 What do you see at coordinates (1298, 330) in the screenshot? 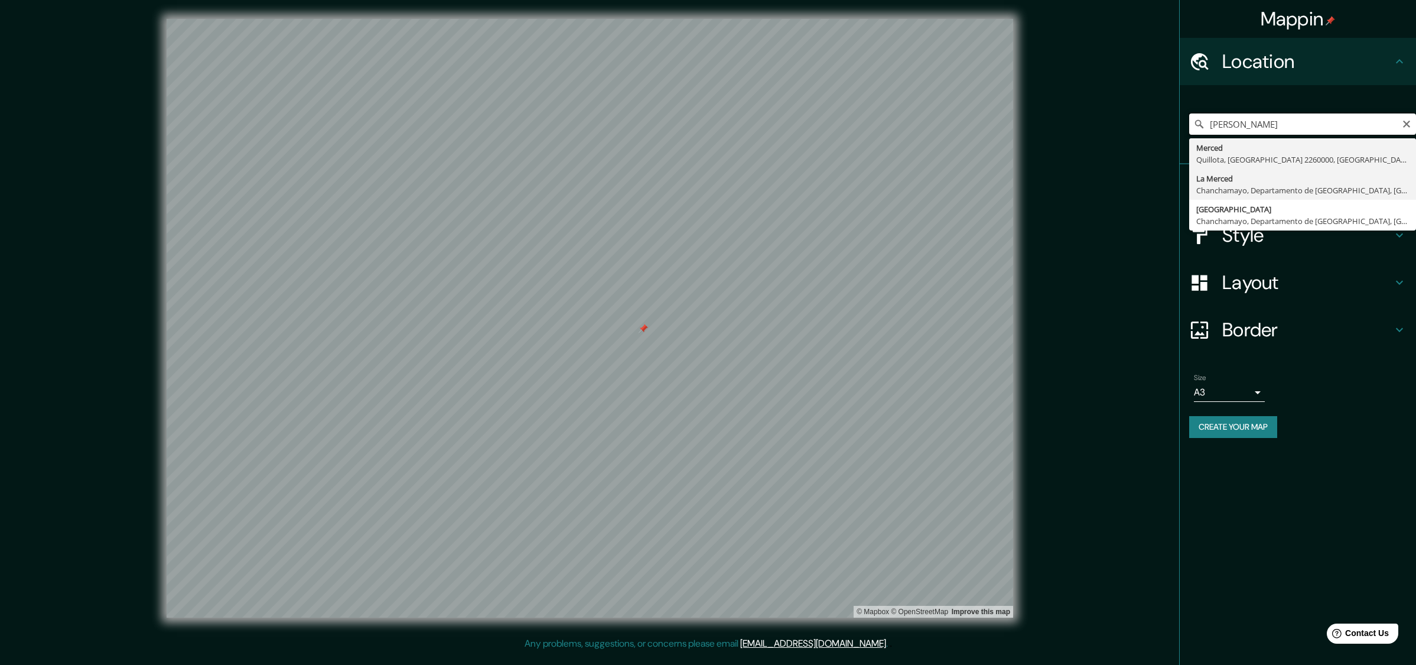
I see `div: Border` at bounding box center [1298, 330].